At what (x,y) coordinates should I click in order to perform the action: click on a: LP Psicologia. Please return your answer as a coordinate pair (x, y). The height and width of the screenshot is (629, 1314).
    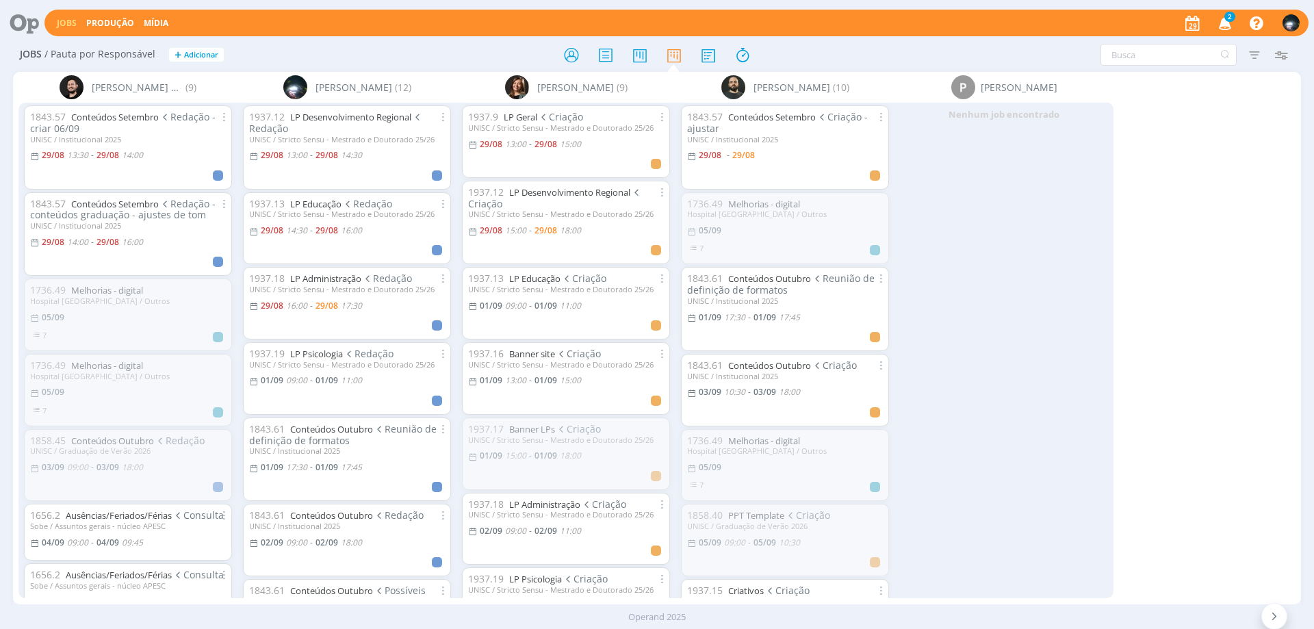
    Looking at the image, I should click on (535, 579).